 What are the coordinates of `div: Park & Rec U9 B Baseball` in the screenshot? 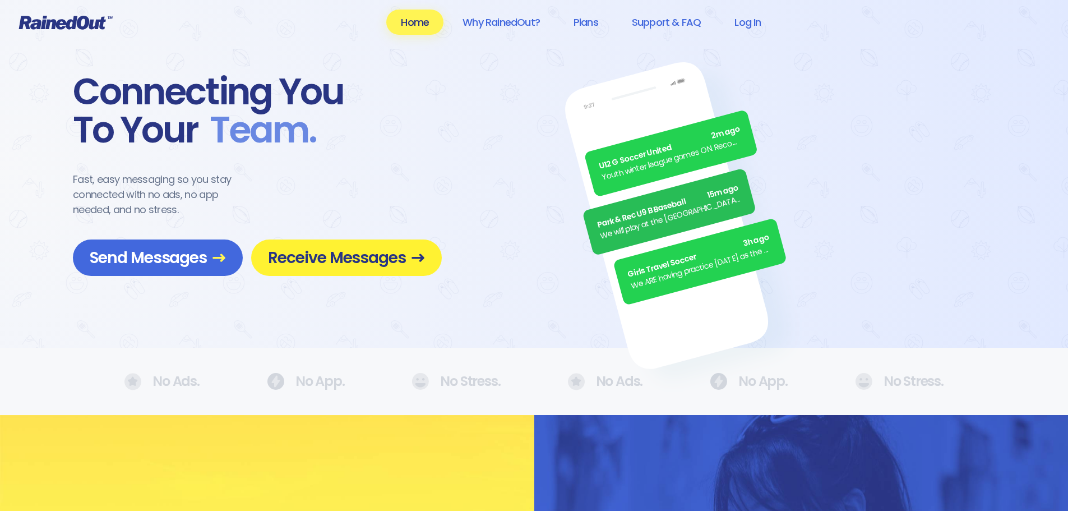 It's located at (668, 206).